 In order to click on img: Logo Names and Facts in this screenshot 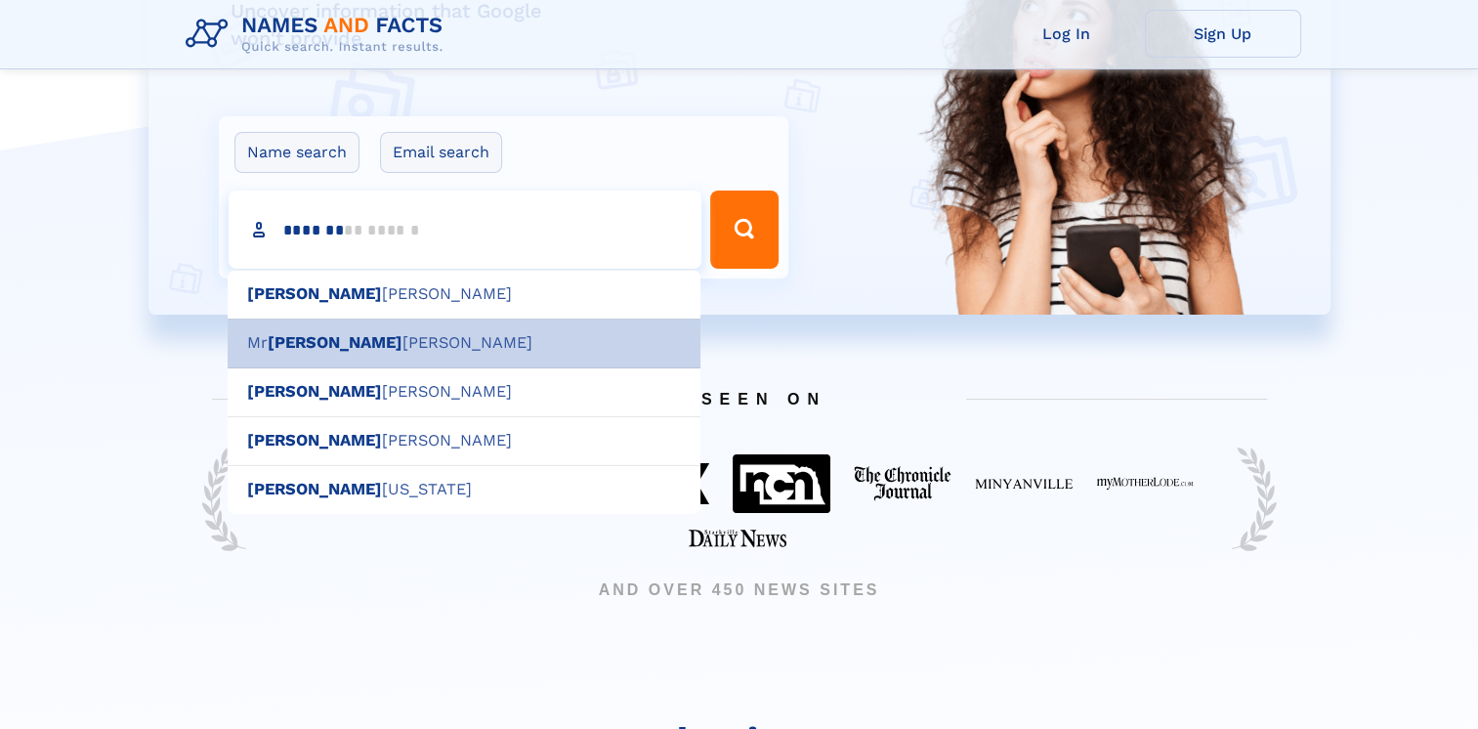, I will do `click(318, 34)`.